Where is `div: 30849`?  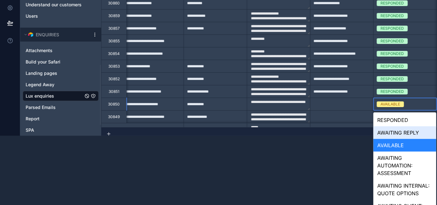
div: 30849 is located at coordinates (114, 117).